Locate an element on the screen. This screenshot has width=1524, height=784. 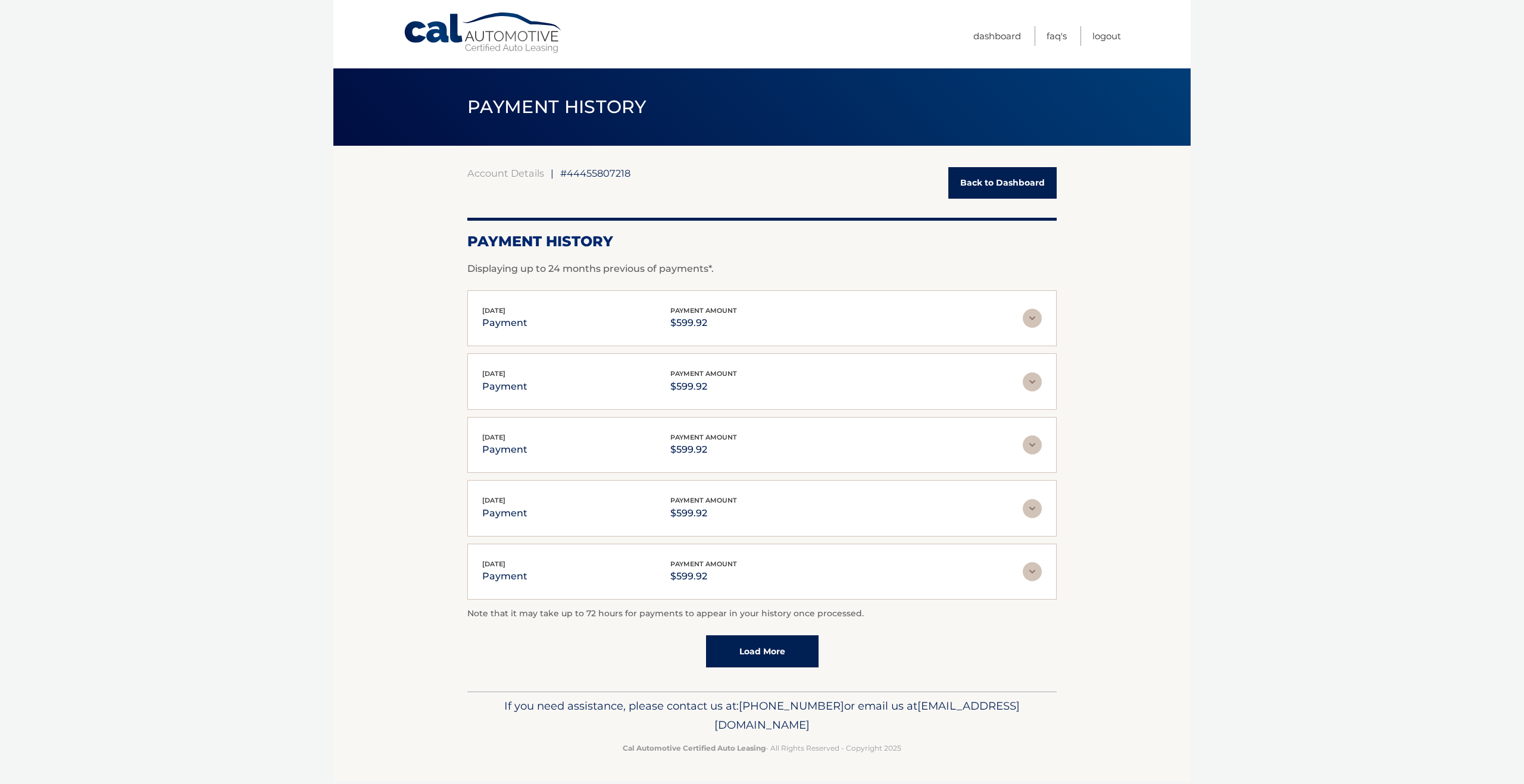
a: FAQ's is located at coordinates (1056, 35).